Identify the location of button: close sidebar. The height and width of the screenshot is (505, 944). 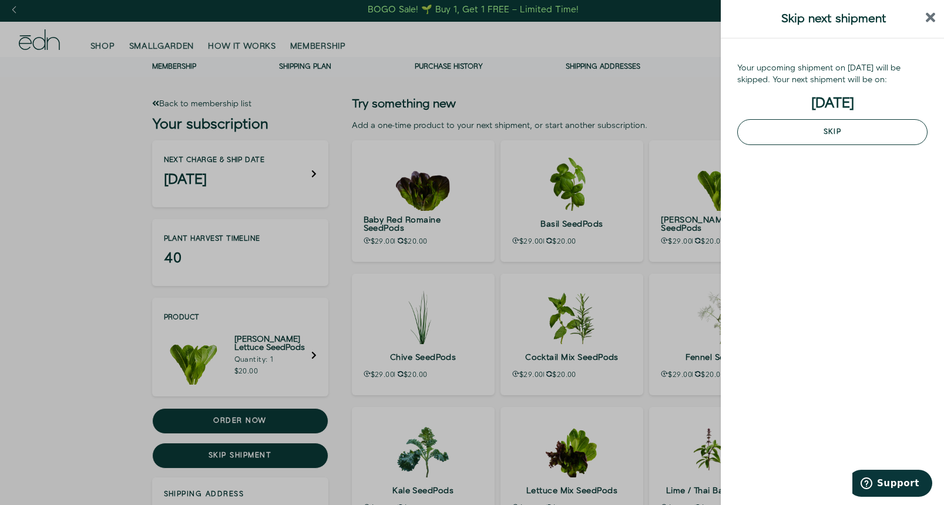
(930, 19).